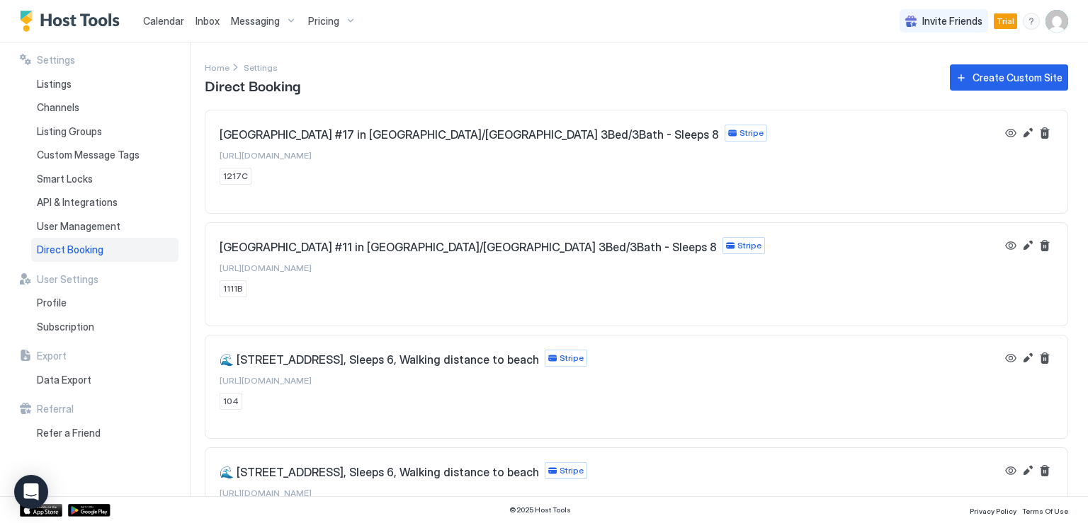 This screenshot has height=523, width=1088. I want to click on span: Export, so click(52, 356).